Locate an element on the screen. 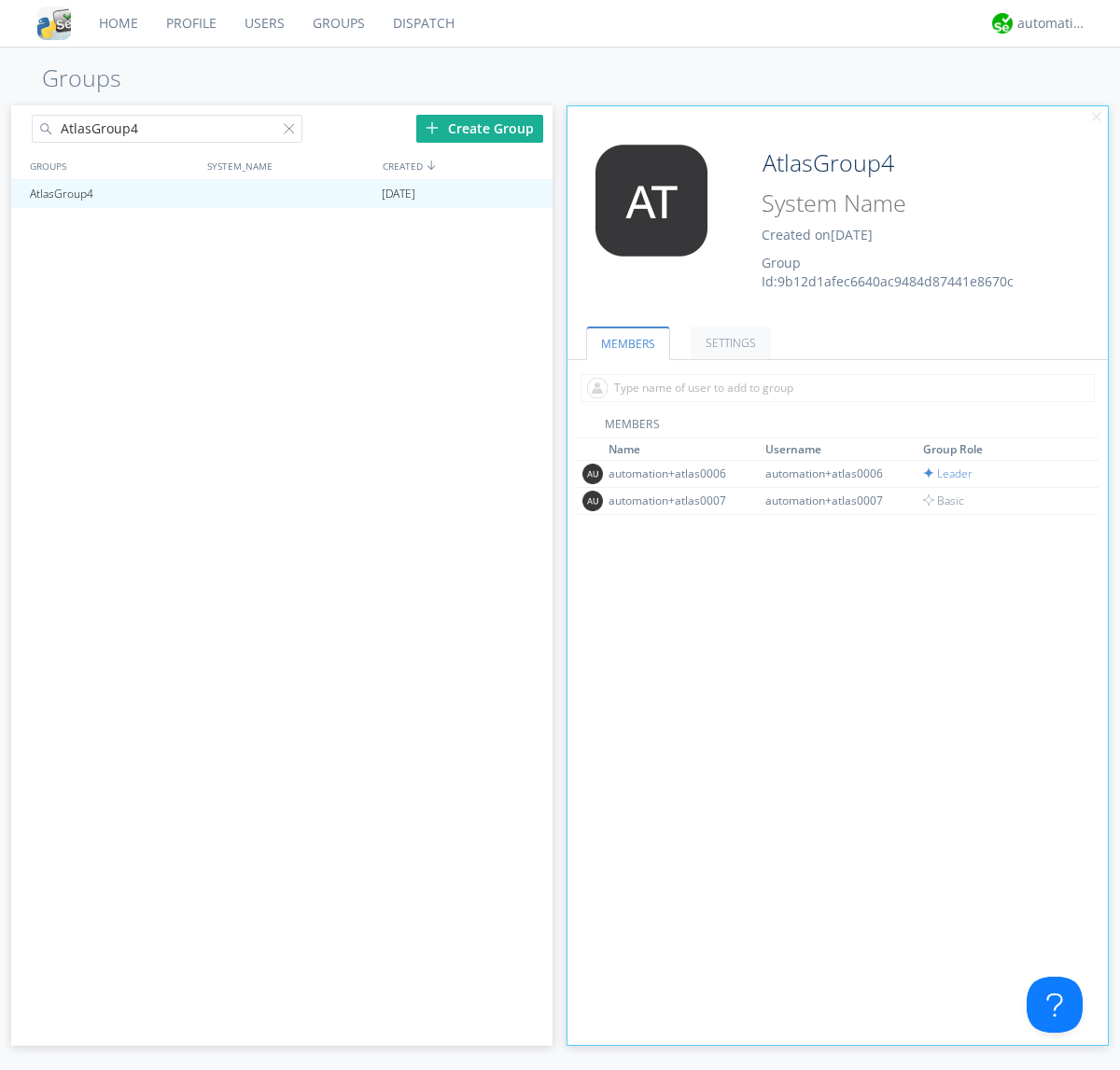  img: cancel.svg is located at coordinates (1097, 117).